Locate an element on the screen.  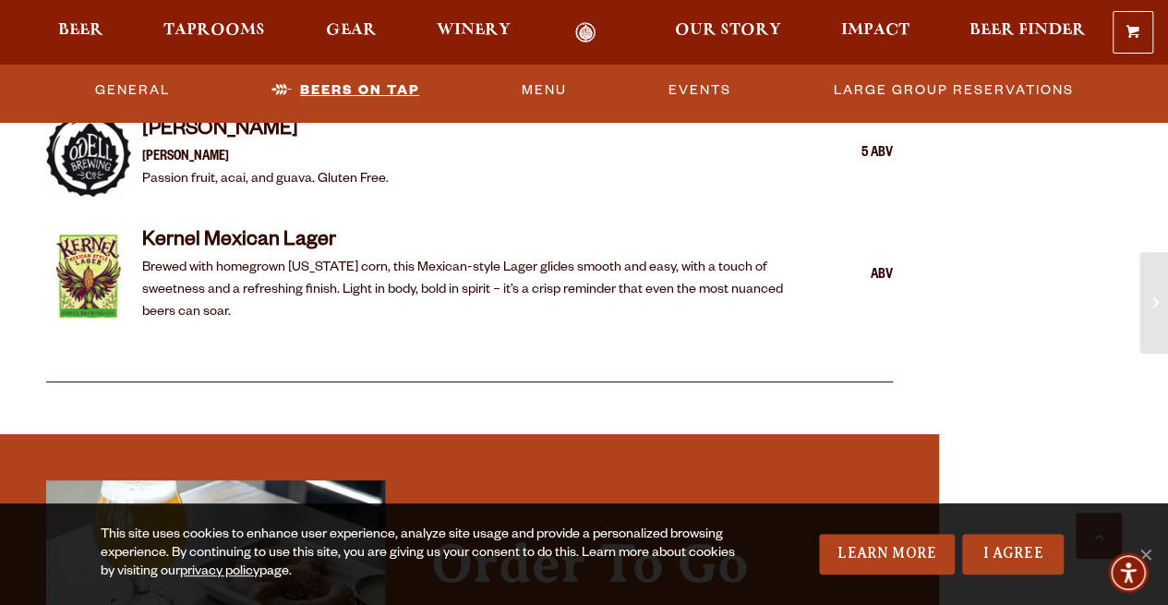
span: Beer Finder is located at coordinates (1027, 30).